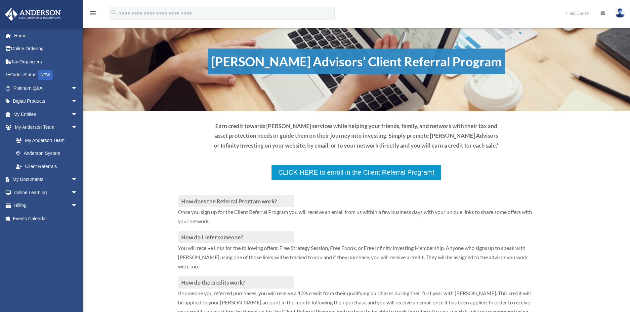  Describe the element at coordinates (48, 154) in the screenshot. I see `a: Anderson System` at that location.